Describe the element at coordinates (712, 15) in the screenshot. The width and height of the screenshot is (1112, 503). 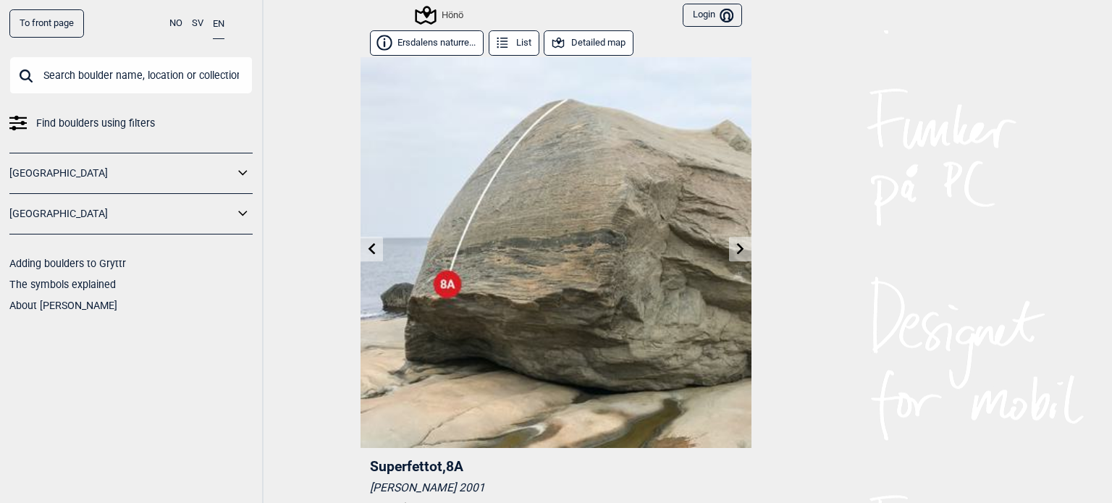
I see `button: Login` at that location.